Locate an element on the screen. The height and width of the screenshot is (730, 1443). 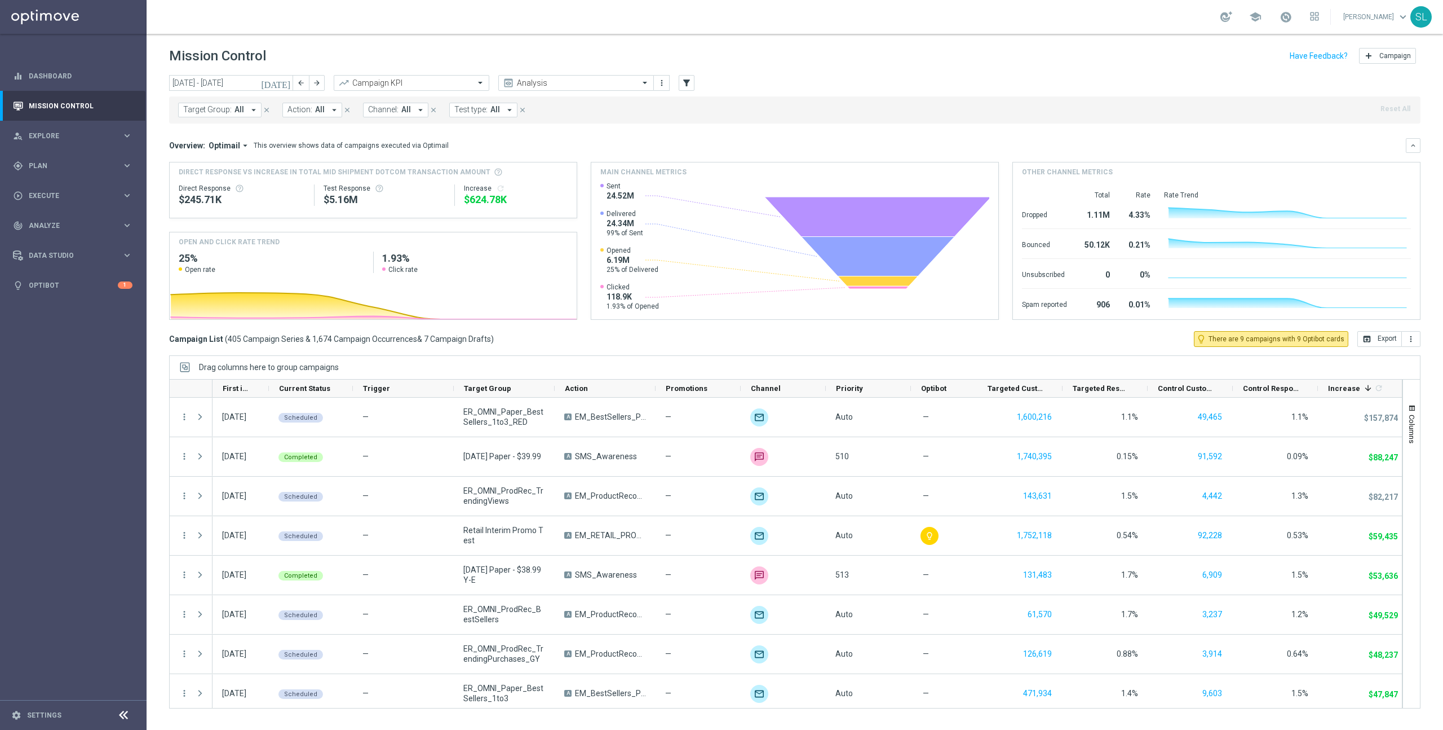
span: Auto is located at coordinates (844, 417).